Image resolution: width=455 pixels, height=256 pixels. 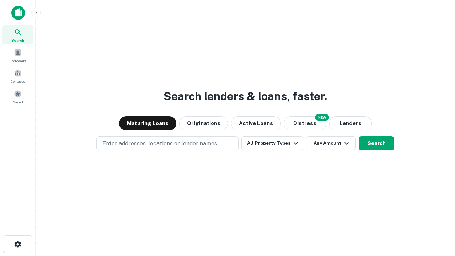 I want to click on span: Search, so click(x=18, y=40).